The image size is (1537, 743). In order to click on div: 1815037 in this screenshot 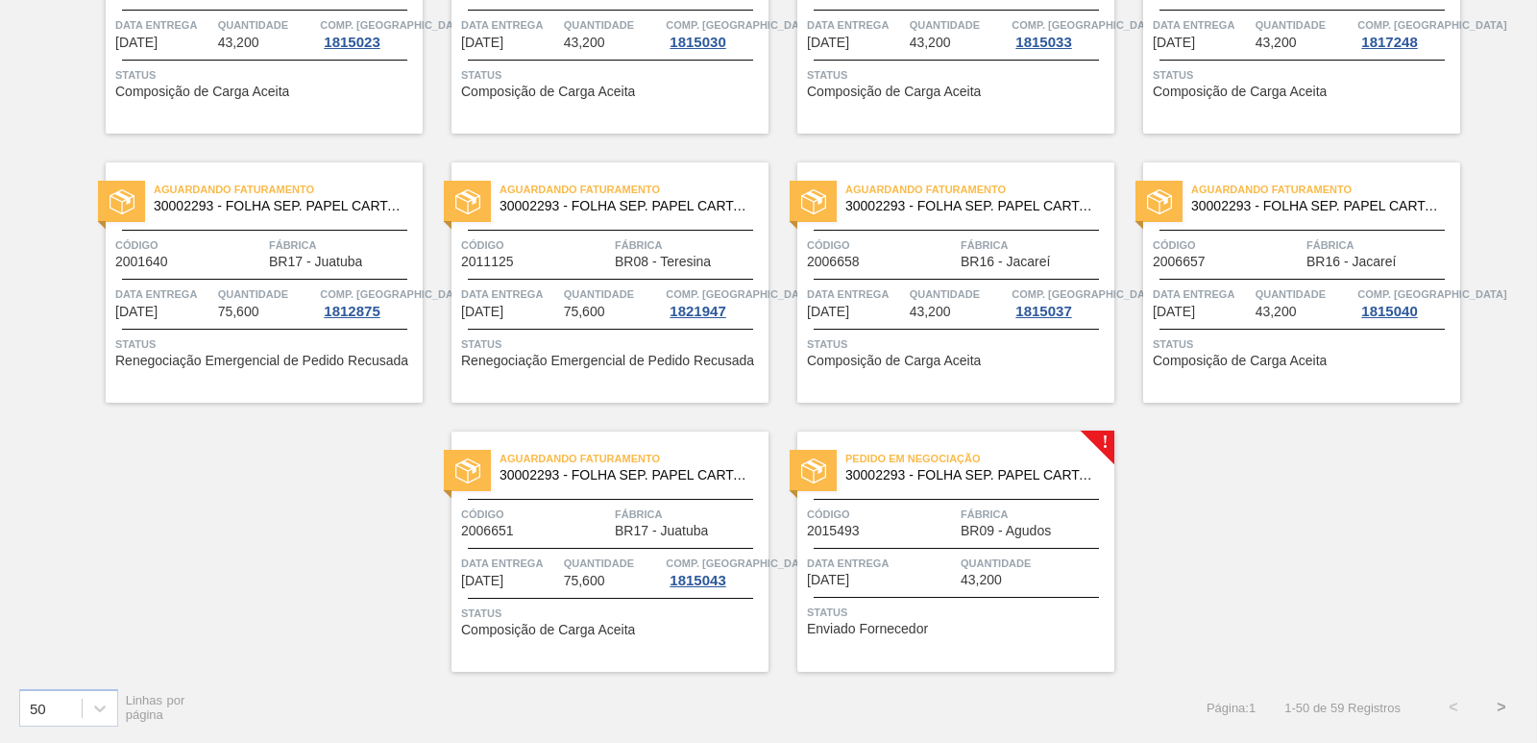, I will do `click(1043, 311)`.